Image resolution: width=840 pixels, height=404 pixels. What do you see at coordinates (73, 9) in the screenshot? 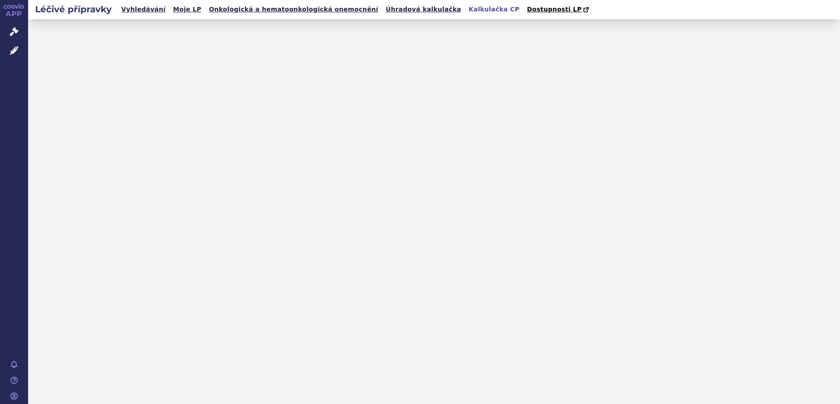
I see `h2: Léčivé přípravky` at bounding box center [73, 9].